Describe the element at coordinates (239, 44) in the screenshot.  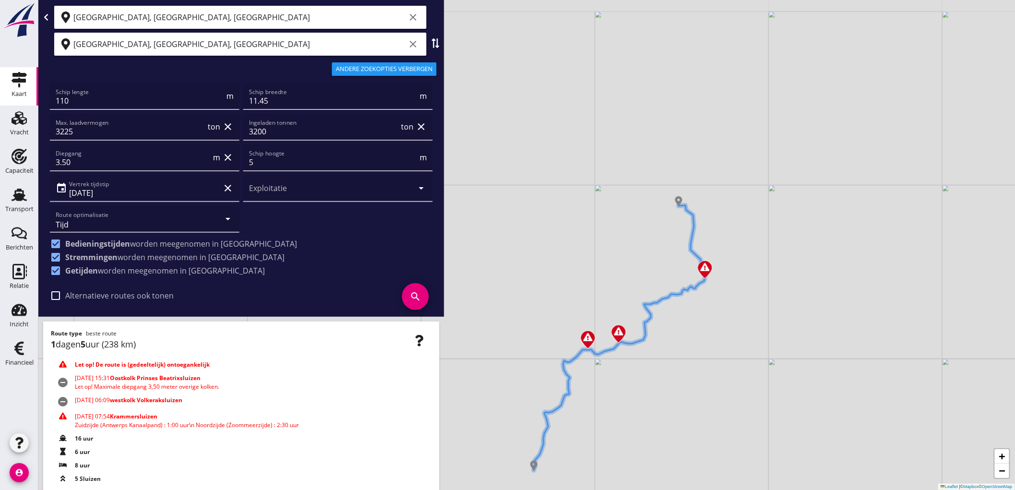
I see `input: Bestemming` at that location.